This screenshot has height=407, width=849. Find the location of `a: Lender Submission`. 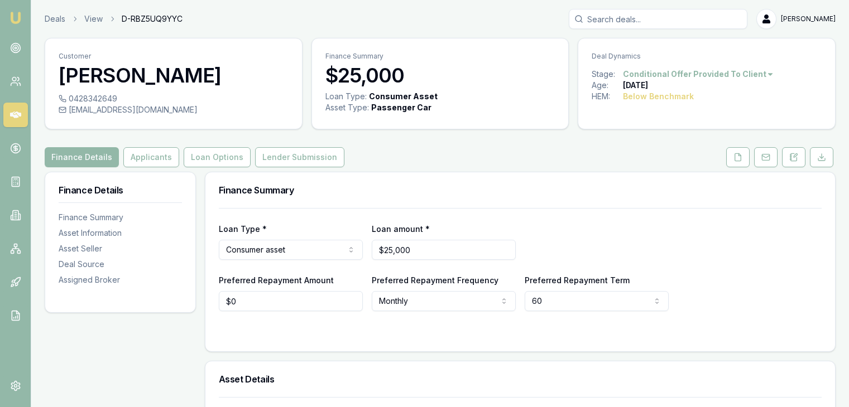

a: Lender Submission is located at coordinates (300, 157).